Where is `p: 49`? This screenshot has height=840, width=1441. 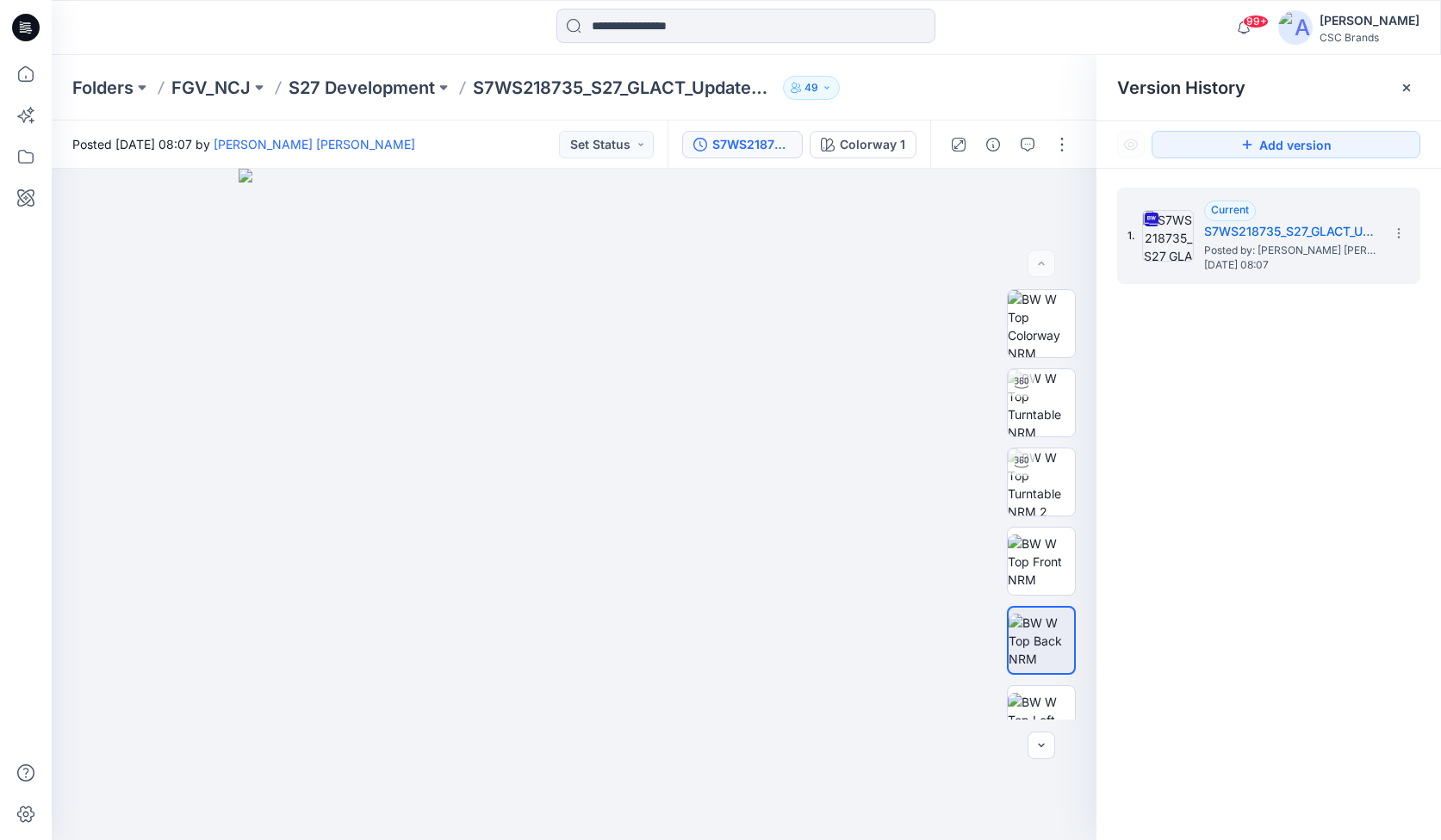
p: 49 is located at coordinates (811, 88).